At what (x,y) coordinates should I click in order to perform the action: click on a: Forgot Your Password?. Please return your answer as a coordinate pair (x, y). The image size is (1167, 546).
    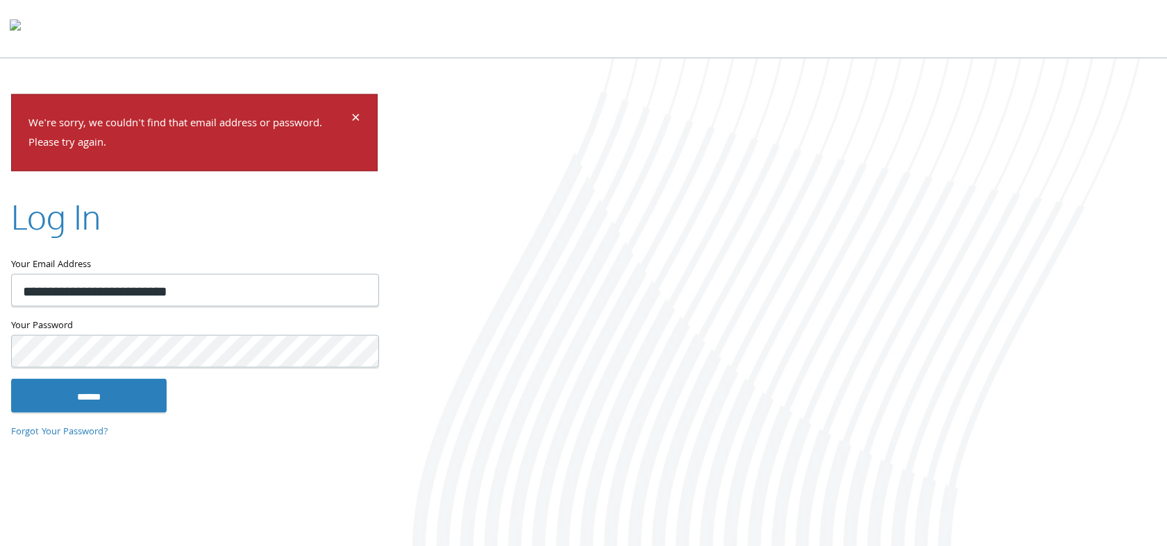
    Looking at the image, I should click on (60, 432).